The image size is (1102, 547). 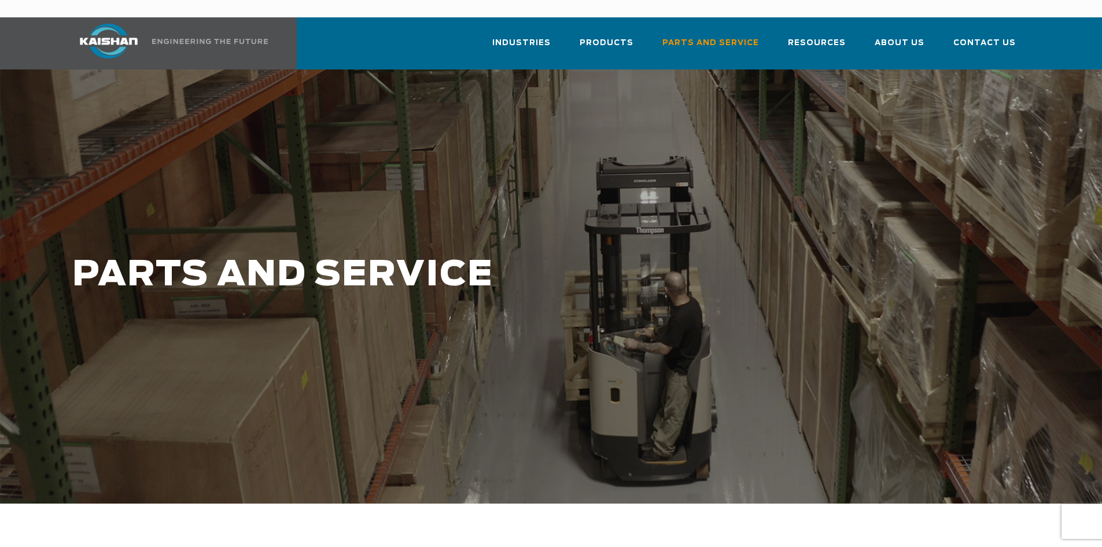 I want to click on h1: PARTS AND SERVICE, so click(x=471, y=275).